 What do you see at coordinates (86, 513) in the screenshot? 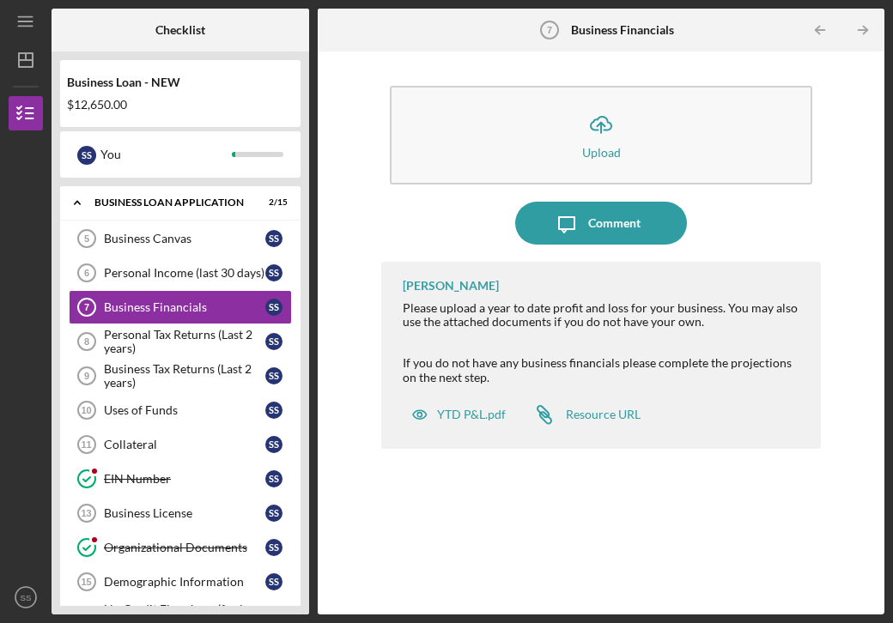
I see `tspan: 13` at bounding box center [86, 513].